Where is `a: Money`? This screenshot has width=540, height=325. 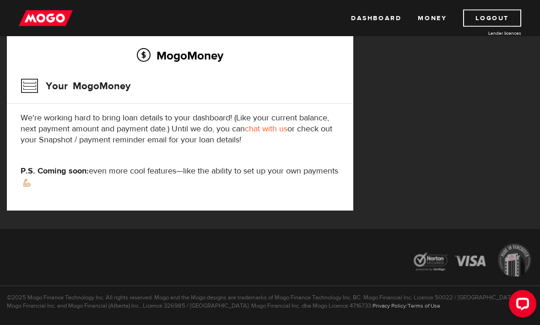
a: Money is located at coordinates (432, 18).